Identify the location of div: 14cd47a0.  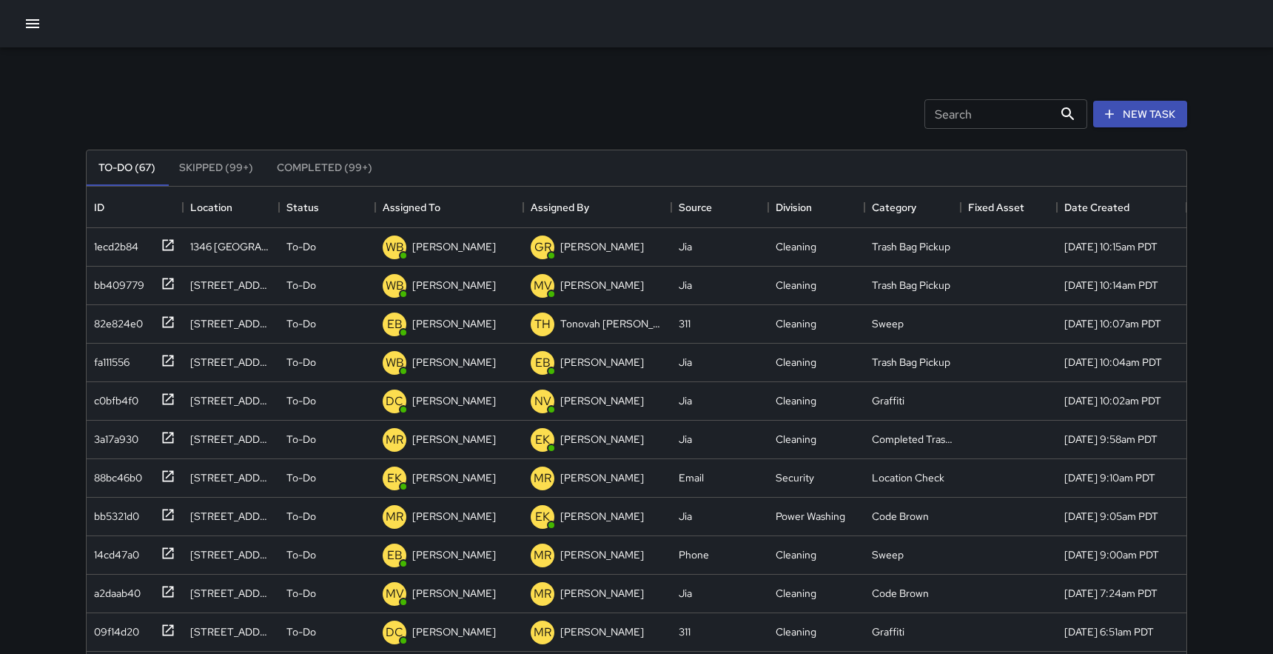
(113, 551).